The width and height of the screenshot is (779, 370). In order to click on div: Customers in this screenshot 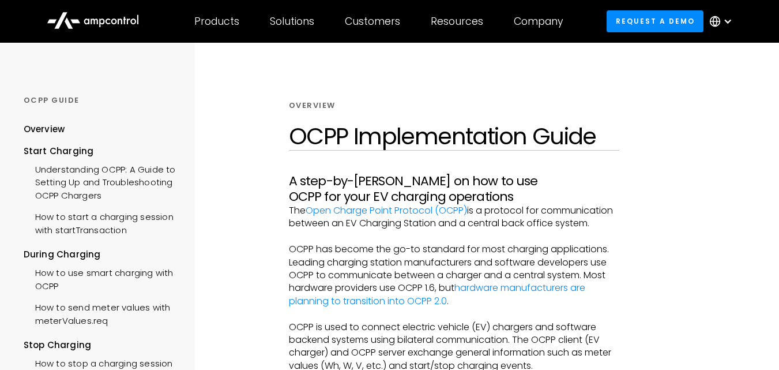, I will do `click(373, 21)`.